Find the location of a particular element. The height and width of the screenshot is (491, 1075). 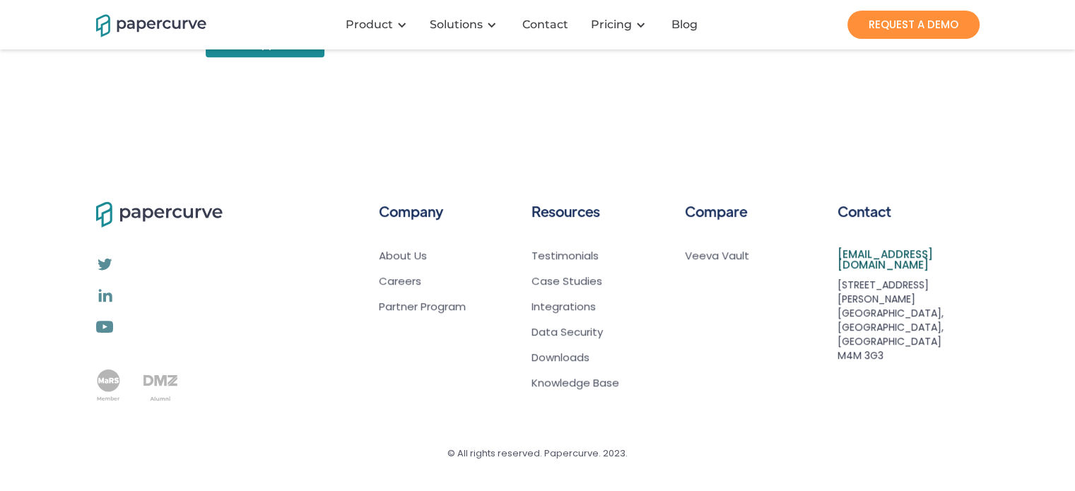

a: home is located at coordinates (142, 24).